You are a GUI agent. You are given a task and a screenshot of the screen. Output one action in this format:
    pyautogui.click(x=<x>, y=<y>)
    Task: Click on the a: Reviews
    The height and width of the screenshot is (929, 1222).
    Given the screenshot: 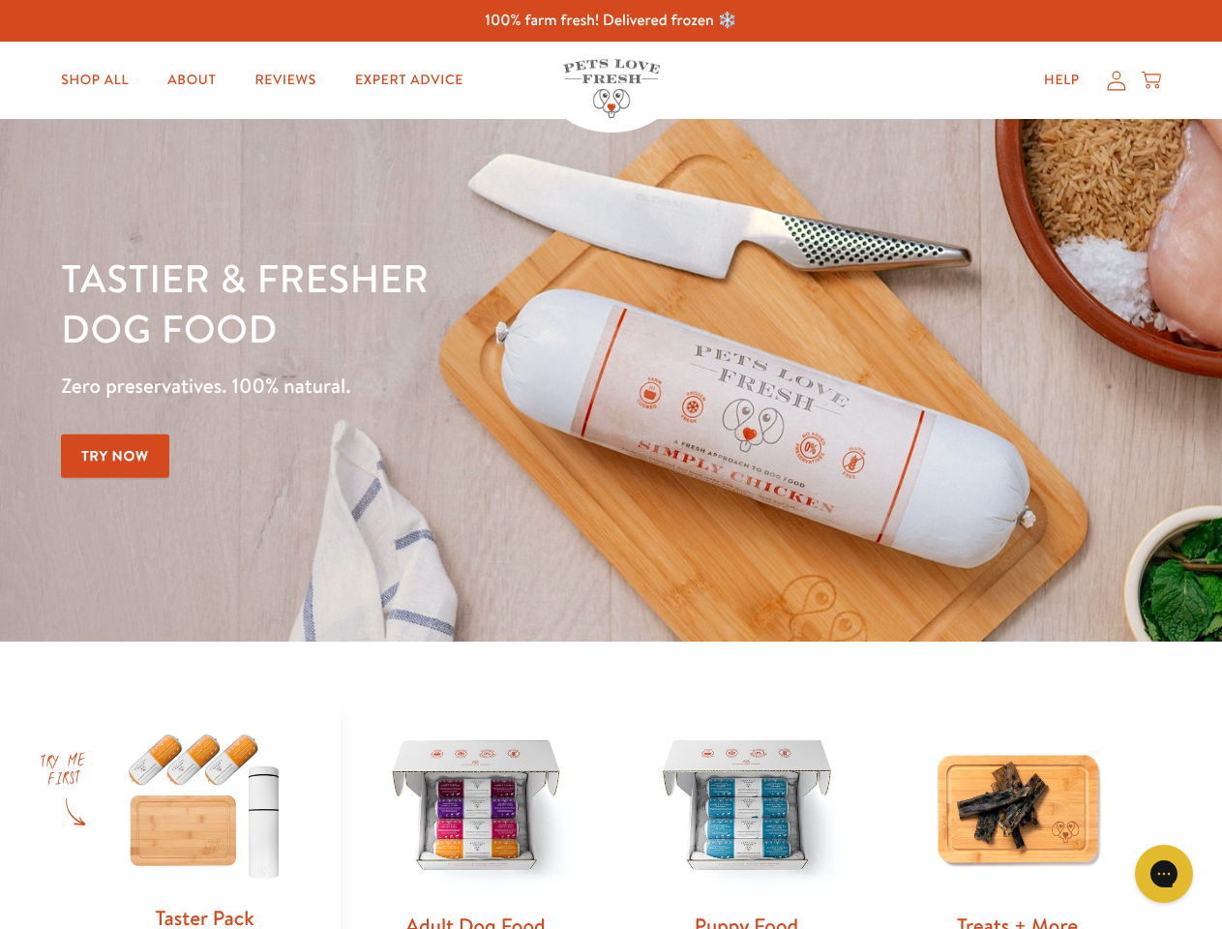 What is the action you would take?
    pyautogui.click(x=284, y=80)
    